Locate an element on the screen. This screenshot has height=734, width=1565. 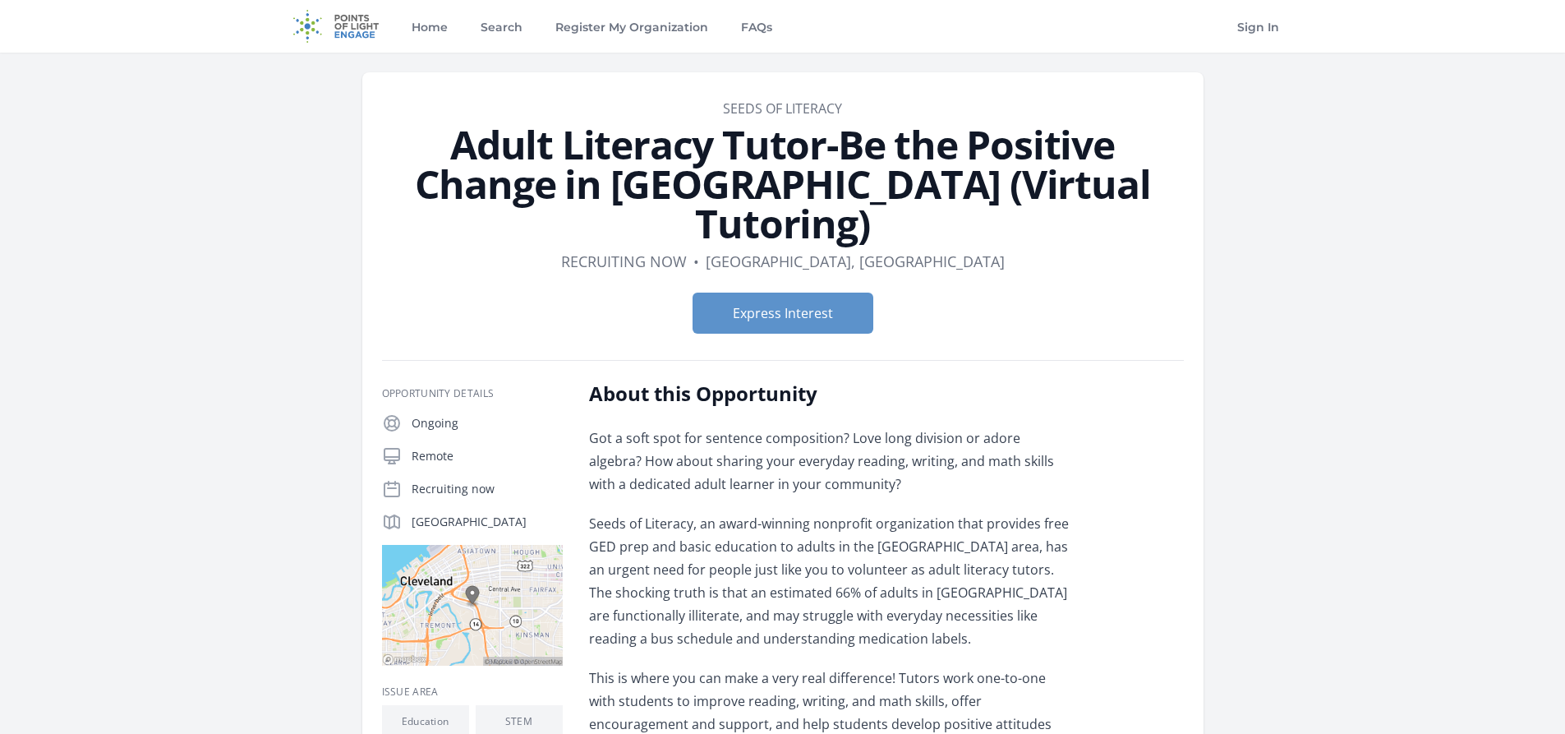
button: Express Interest is located at coordinates (783, 313).